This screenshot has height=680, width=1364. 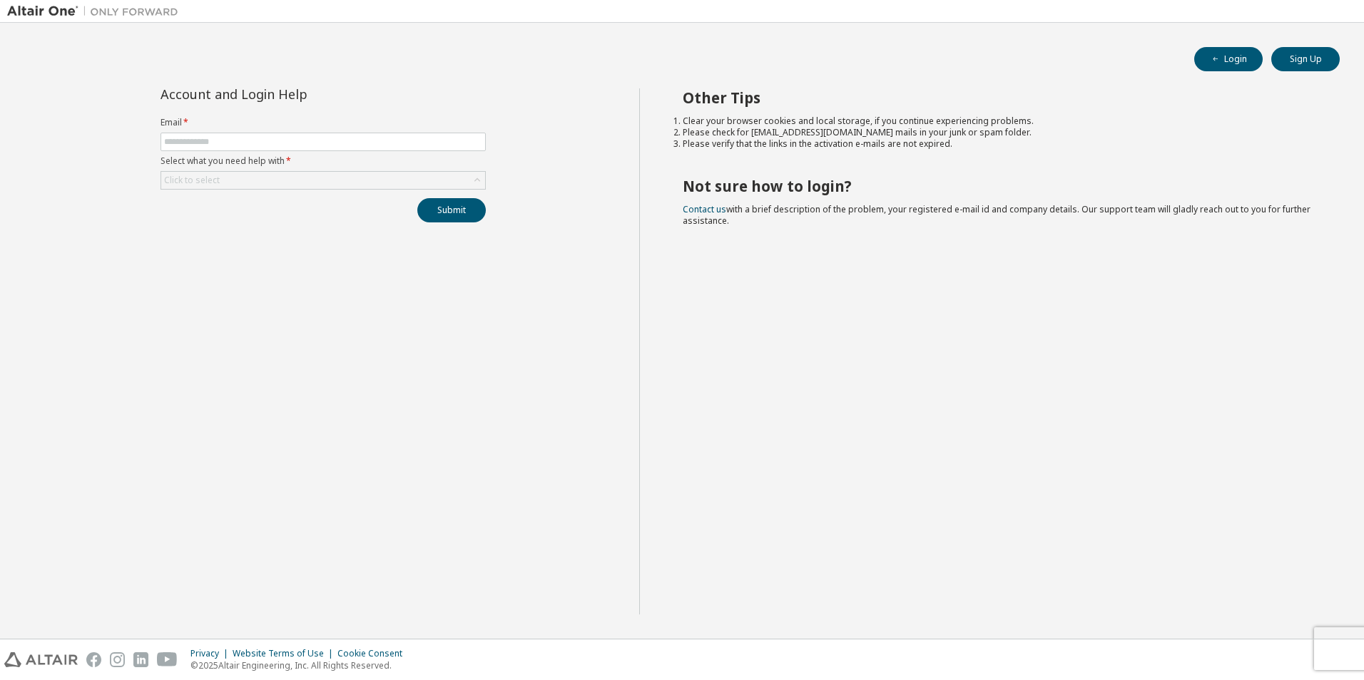 What do you see at coordinates (1305, 59) in the screenshot?
I see `button: Sign Up` at bounding box center [1305, 59].